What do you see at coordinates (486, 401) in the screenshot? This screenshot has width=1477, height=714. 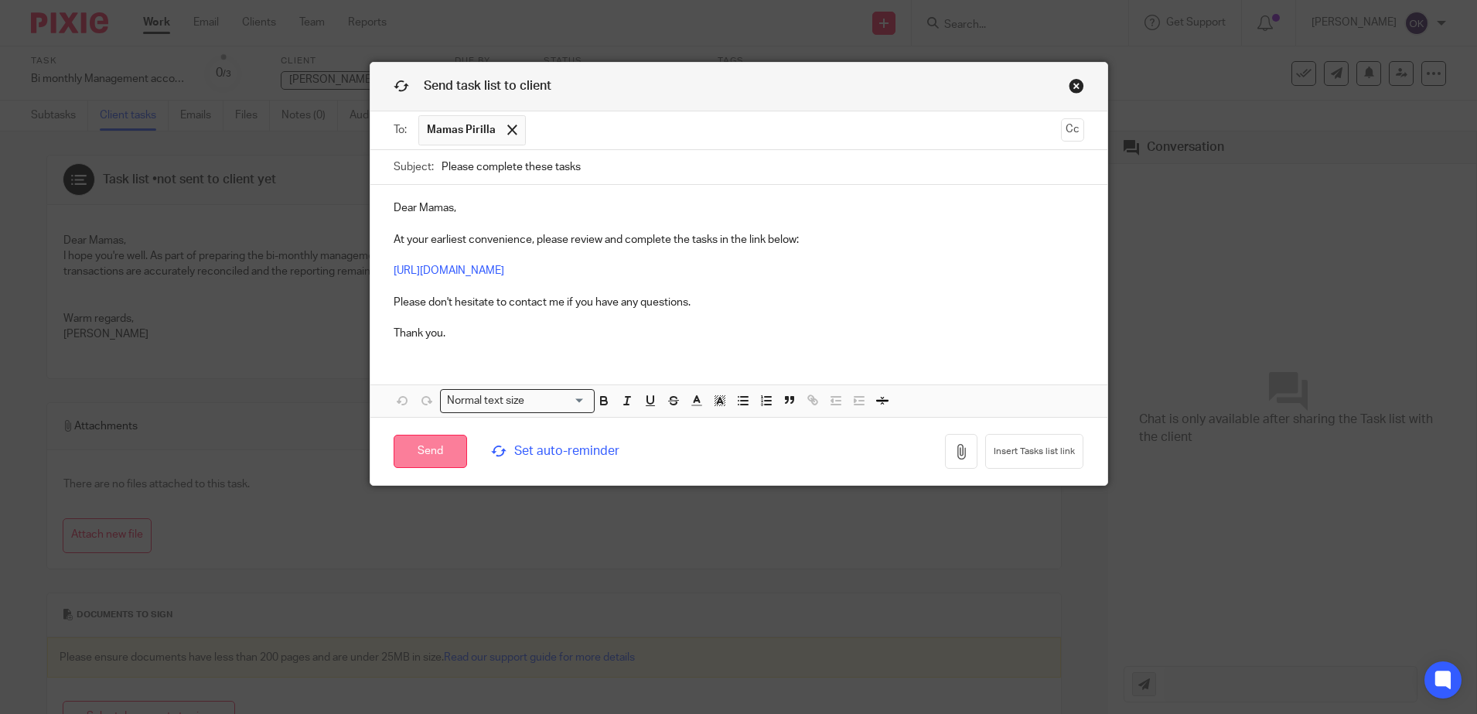 I see `span: Normal text size` at bounding box center [486, 401].